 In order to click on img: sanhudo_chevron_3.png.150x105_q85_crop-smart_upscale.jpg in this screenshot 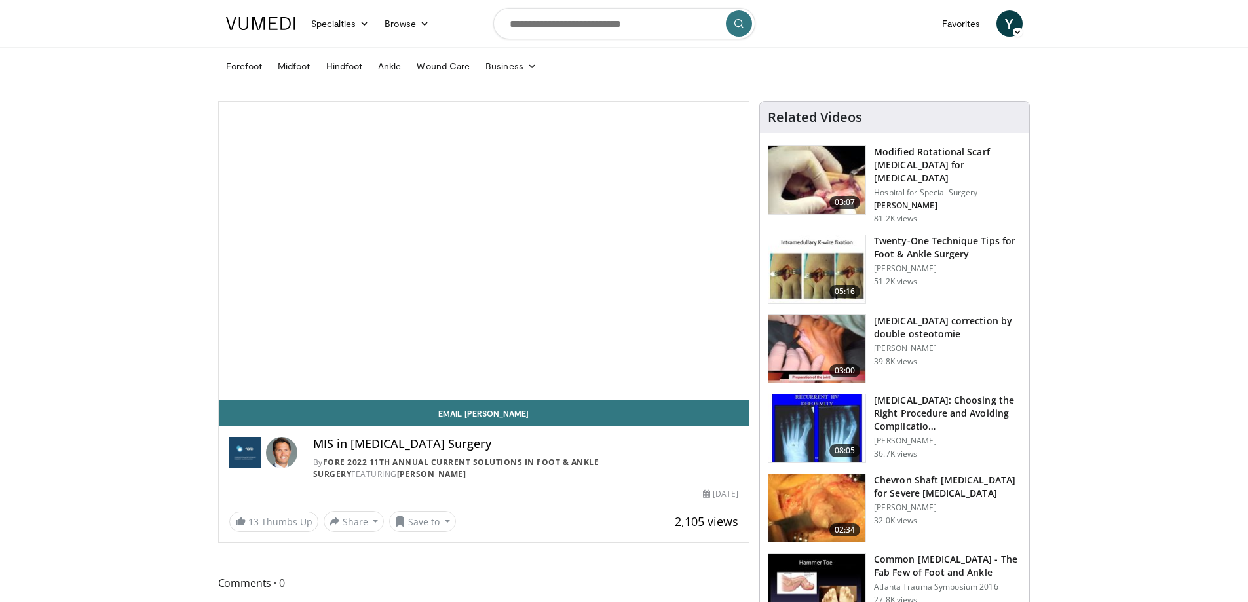, I will do `click(817, 508)`.